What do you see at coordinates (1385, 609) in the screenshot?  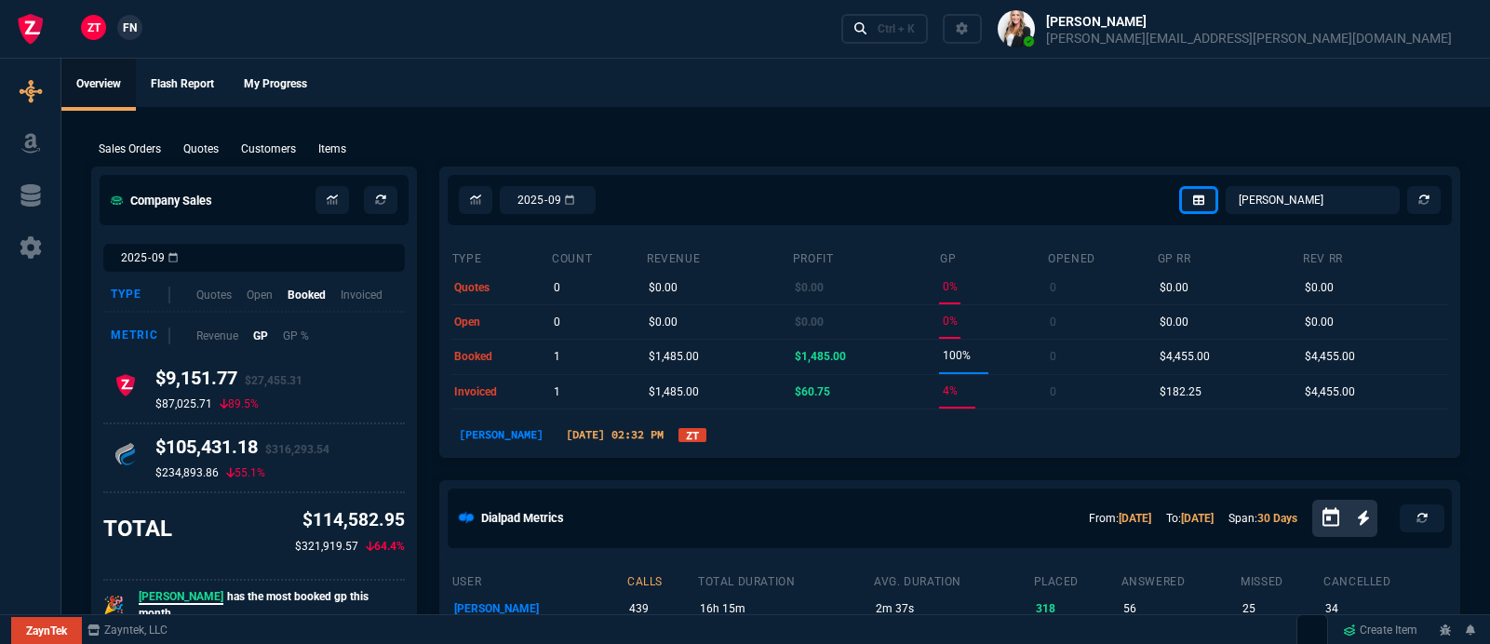 I see `p: 34` at bounding box center [1385, 609].